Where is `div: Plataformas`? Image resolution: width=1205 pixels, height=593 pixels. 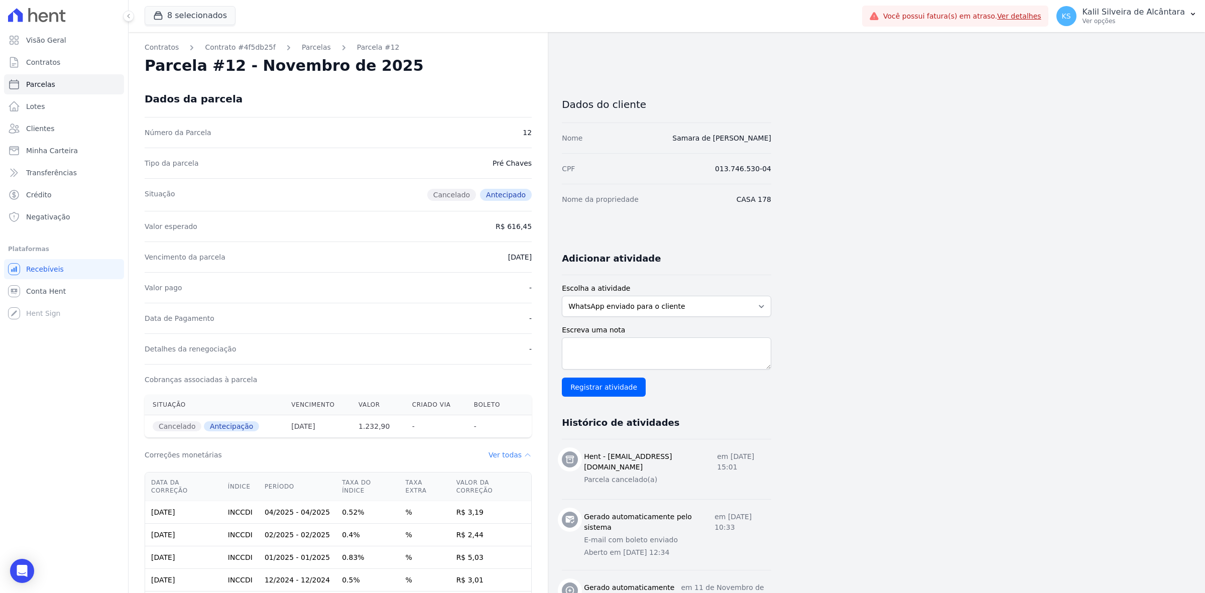
div: Plataformas is located at coordinates (64, 249).